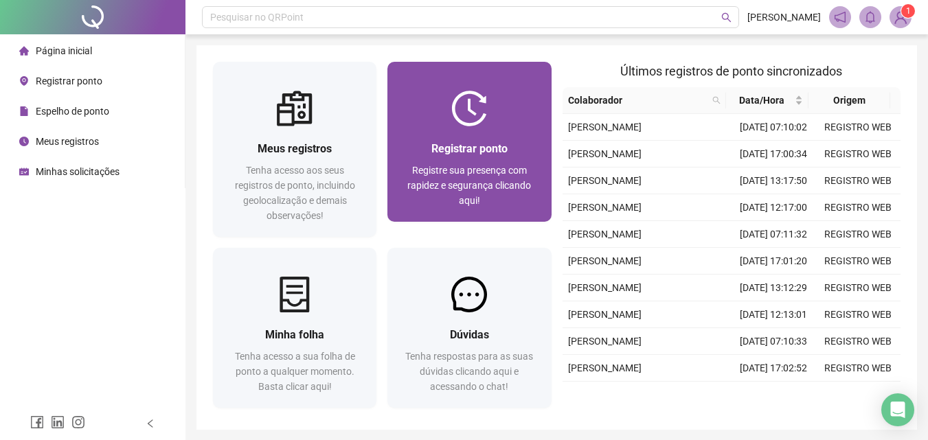 This screenshot has height=440, width=928. Describe the element at coordinates (761, 100) in the screenshot. I see `span: Data/Hora` at that location.